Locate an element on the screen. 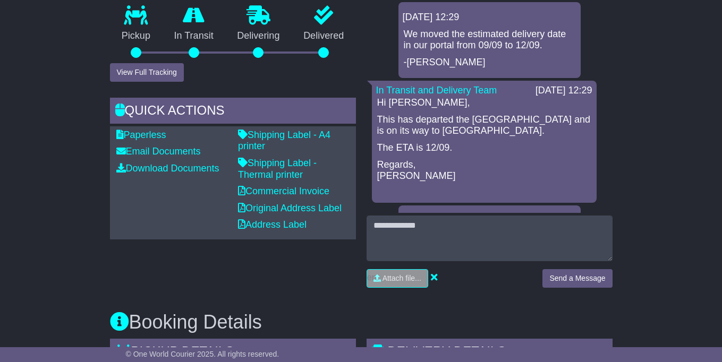 This screenshot has width=722, height=362. p: Delivered is located at coordinates (324, 36).